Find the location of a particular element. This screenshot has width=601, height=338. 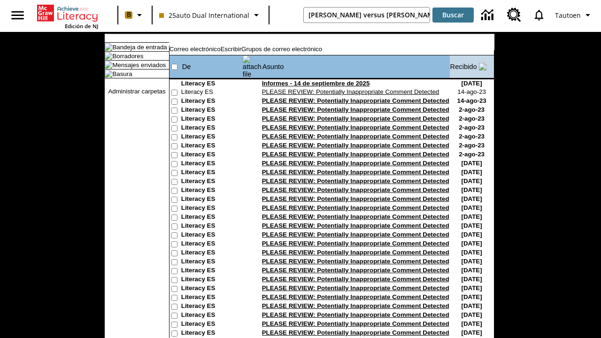

span: Tautoen is located at coordinates (567, 15).